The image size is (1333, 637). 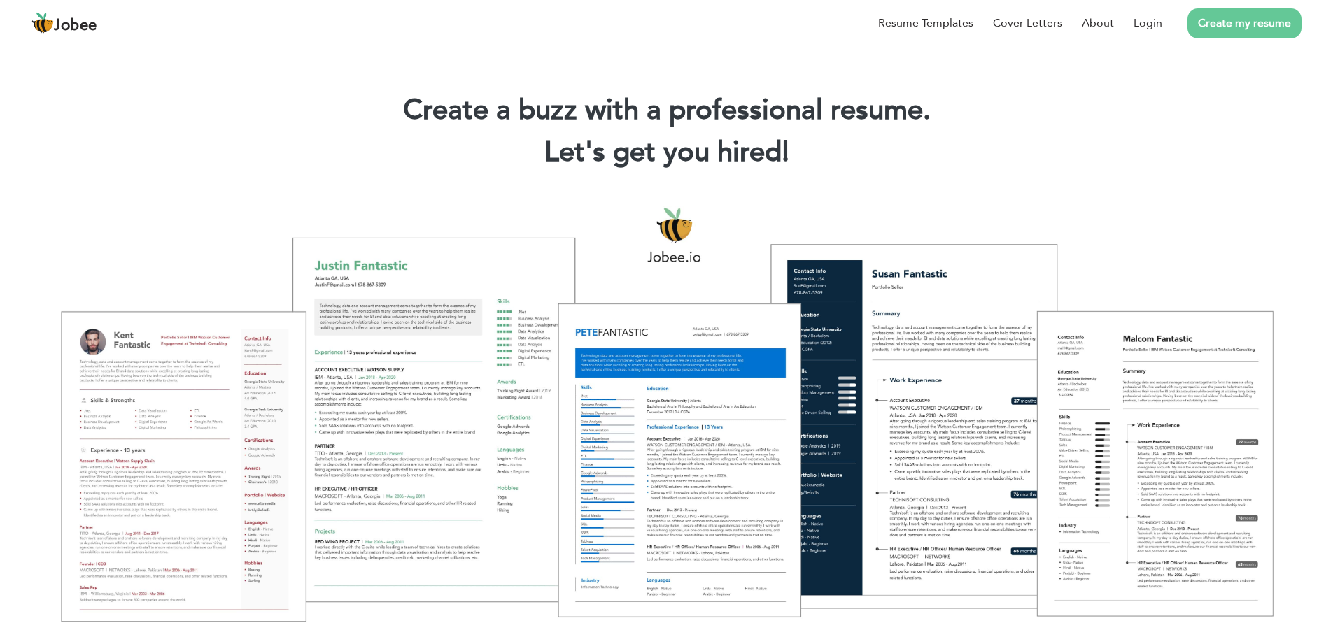 I want to click on h1: Create a buzz with a professional resume., so click(x=666, y=111).